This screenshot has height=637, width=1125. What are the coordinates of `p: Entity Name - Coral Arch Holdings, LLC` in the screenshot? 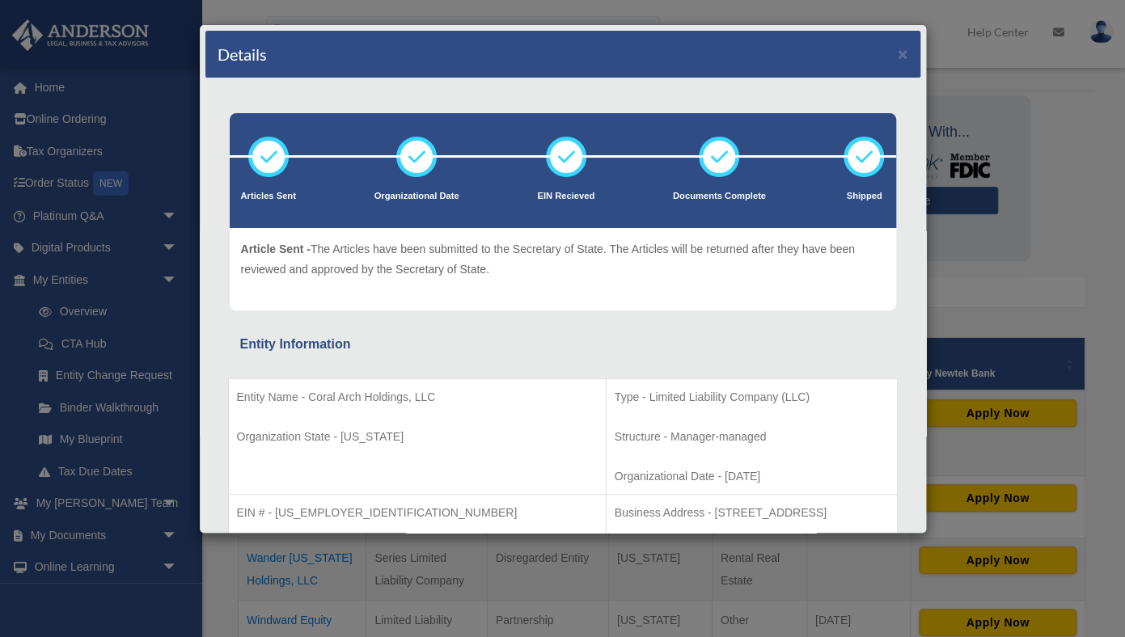 It's located at (417, 397).